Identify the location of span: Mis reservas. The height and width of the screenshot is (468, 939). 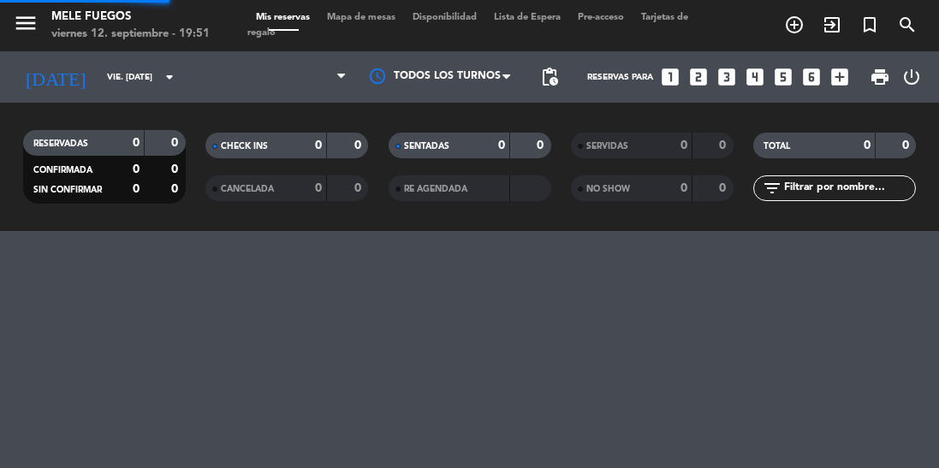
(283, 17).